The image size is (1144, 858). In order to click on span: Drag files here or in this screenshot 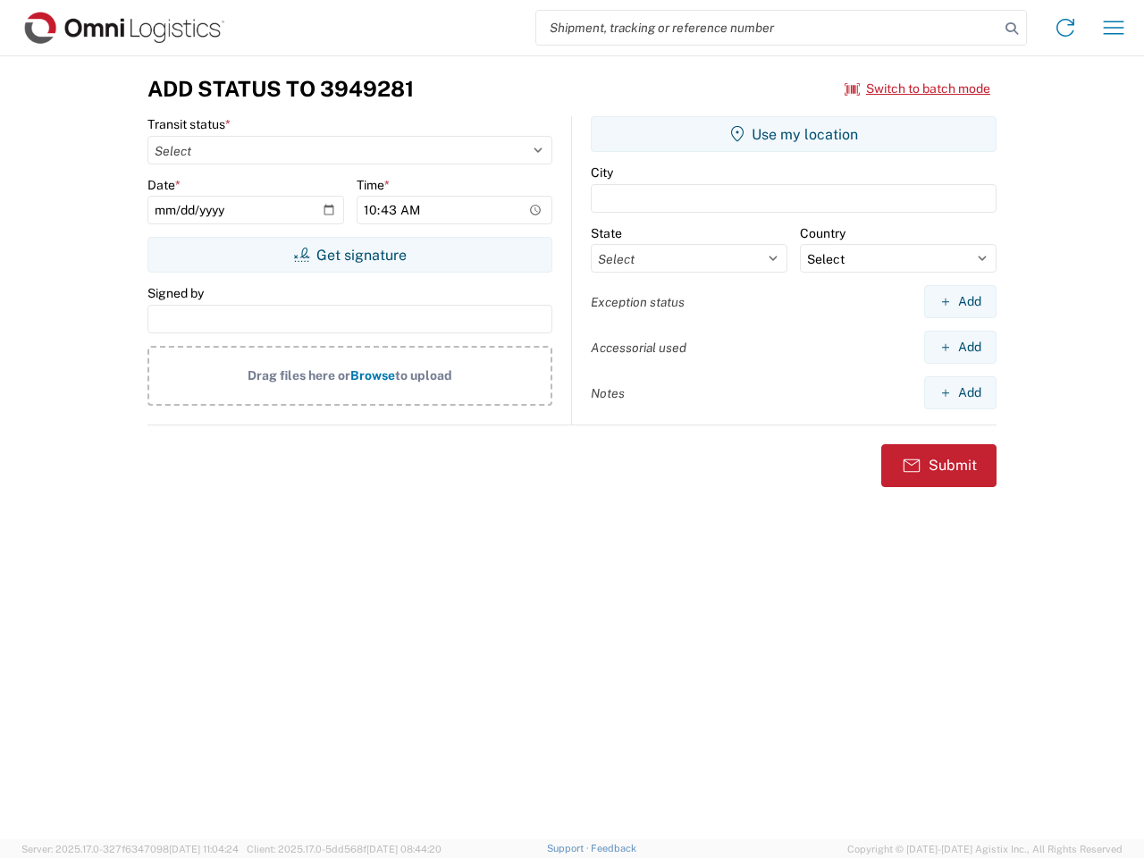, I will do `click(299, 375)`.